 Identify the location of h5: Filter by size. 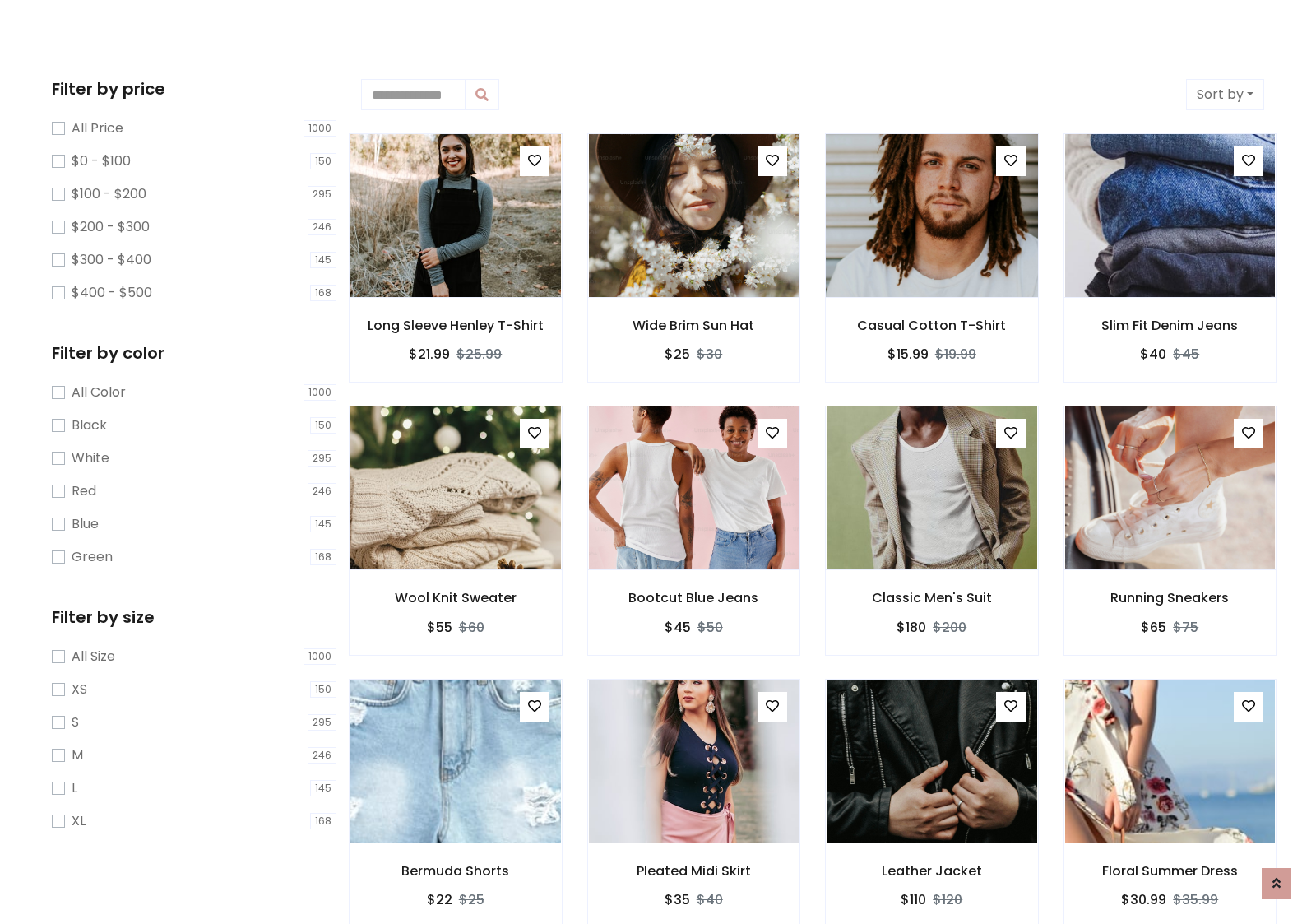
(194, 617).